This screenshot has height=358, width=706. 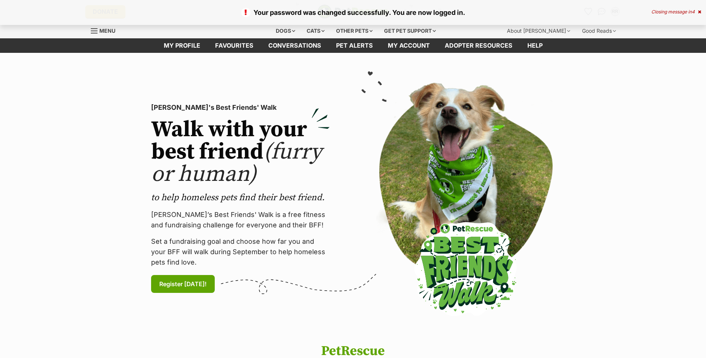 I want to click on p: Set a fundraising goal and choose how far you and your BFF will walk during September to help hom..., so click(x=241, y=252).